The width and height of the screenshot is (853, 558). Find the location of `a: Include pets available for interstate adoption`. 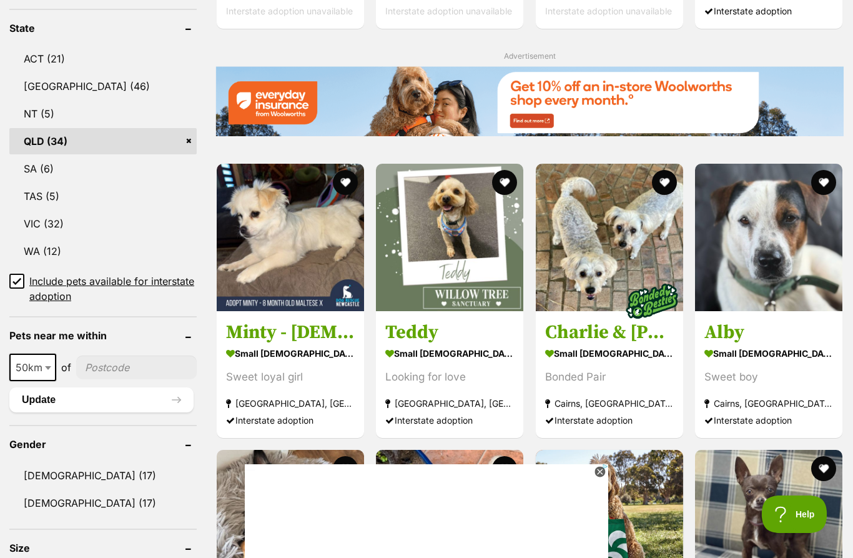

a: Include pets available for interstate adoption is located at coordinates (103, 289).